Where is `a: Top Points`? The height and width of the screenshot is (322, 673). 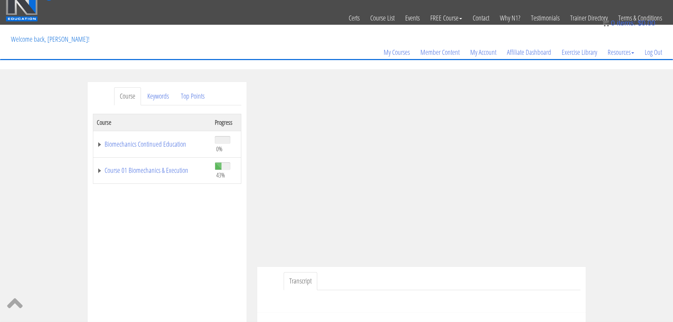
a: Top Points is located at coordinates (193, 96).